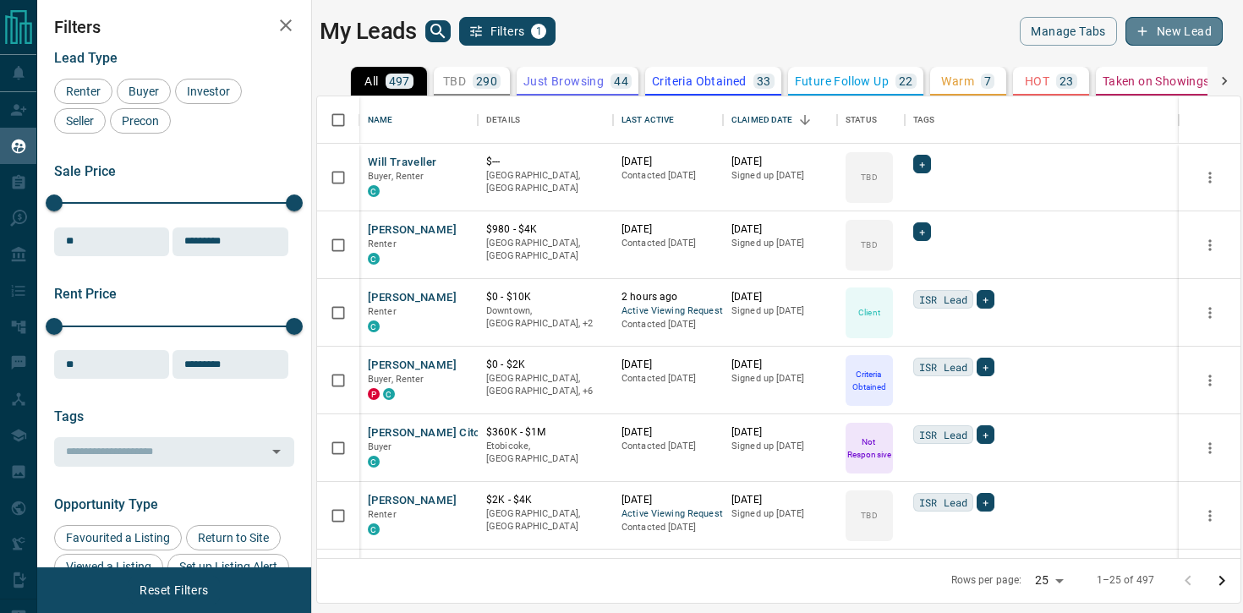 The image size is (1243, 613). Describe the element at coordinates (118, 538) in the screenshot. I see `div: Favourited a Listing` at that location.